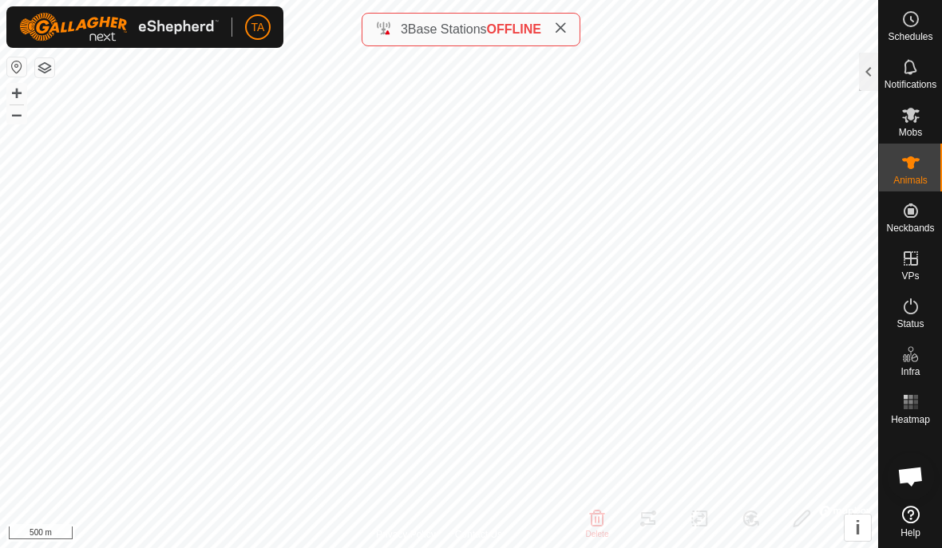  I want to click on span: Base Stations, so click(447, 29).